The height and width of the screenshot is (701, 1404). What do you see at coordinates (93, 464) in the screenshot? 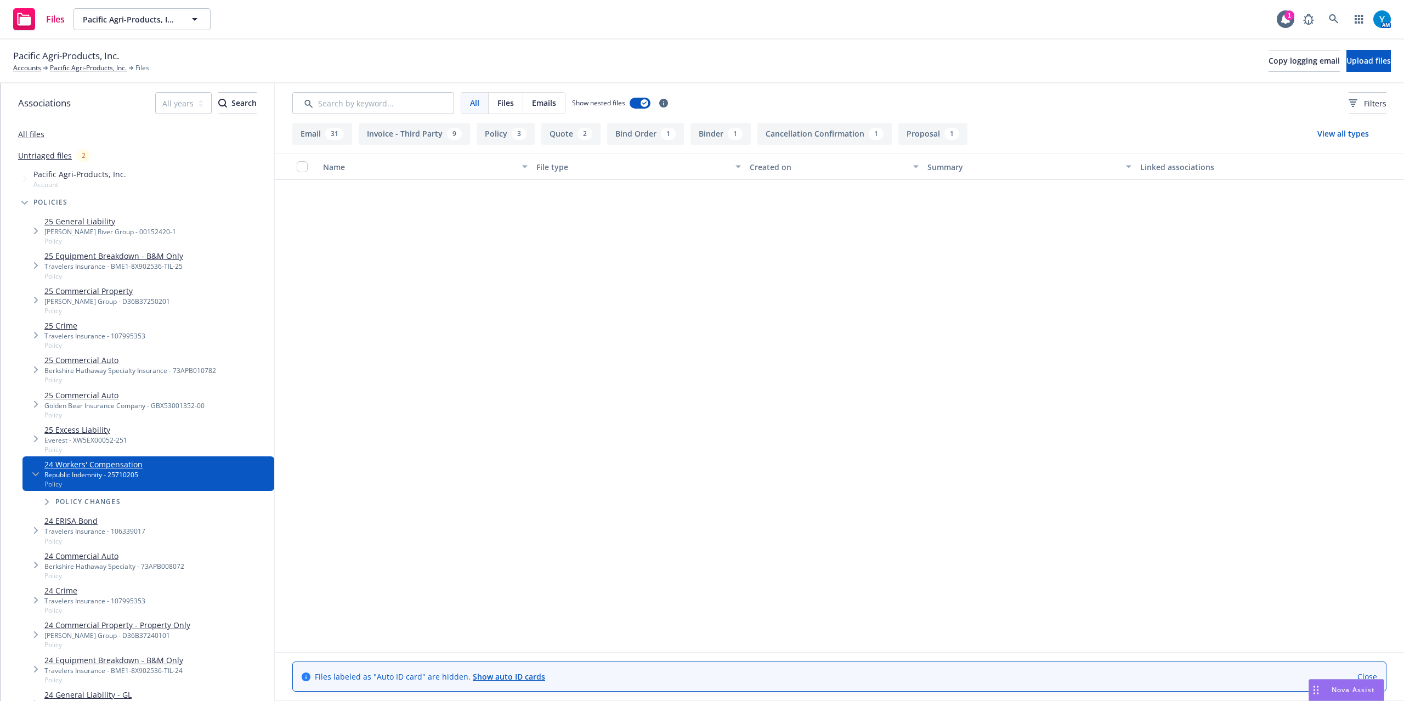
I see `a: 24 Workers' Compensation` at bounding box center [93, 464].